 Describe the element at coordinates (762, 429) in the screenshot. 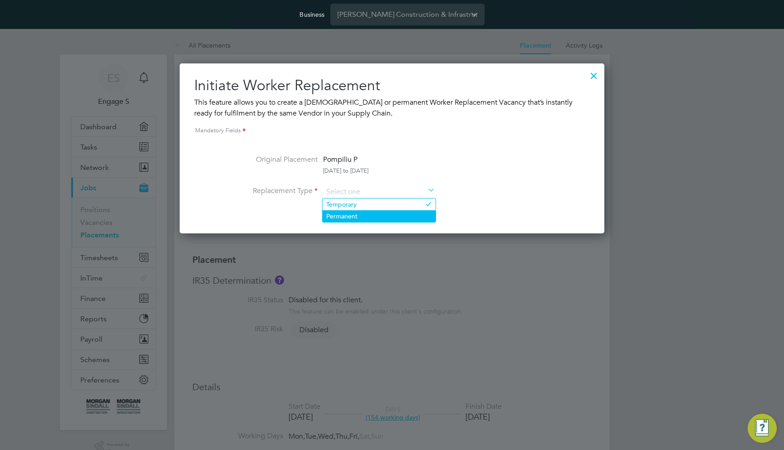

I see `button: Engage Resource Center` at that location.